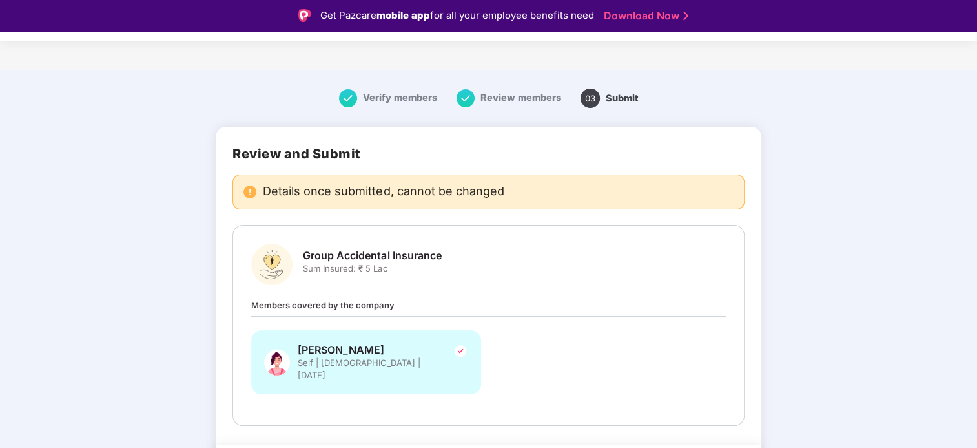 The height and width of the screenshot is (448, 977). I want to click on h2: Review and Submit, so click(488, 154).